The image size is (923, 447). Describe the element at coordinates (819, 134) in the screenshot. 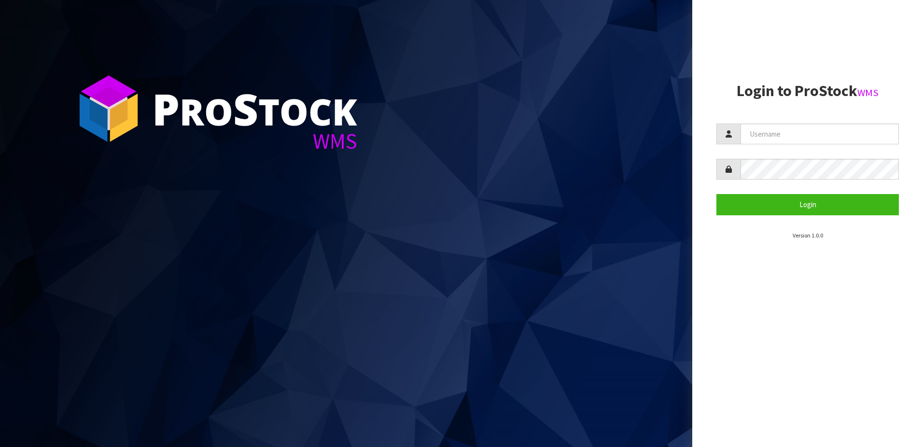

I see `input: Username` at that location.